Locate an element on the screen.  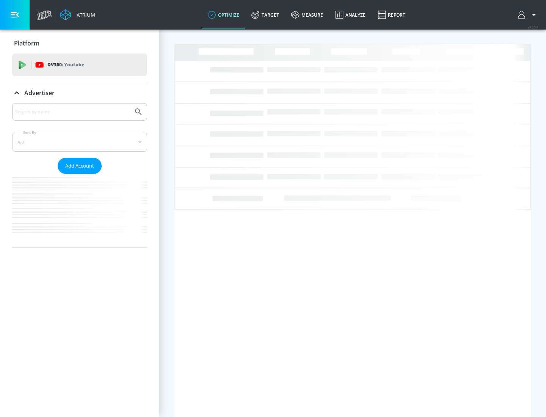
a: Analyze is located at coordinates (351, 15).